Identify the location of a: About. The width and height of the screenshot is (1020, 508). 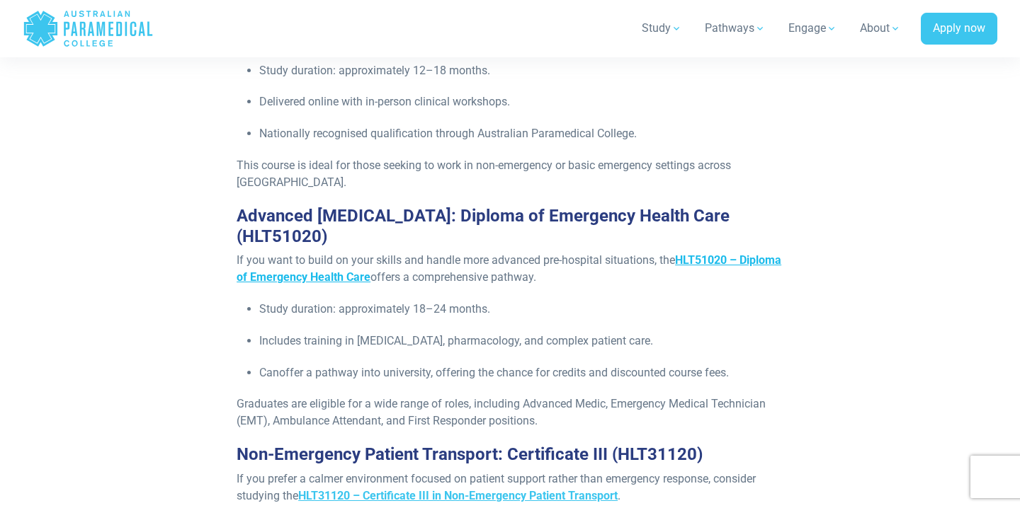
(880, 28).